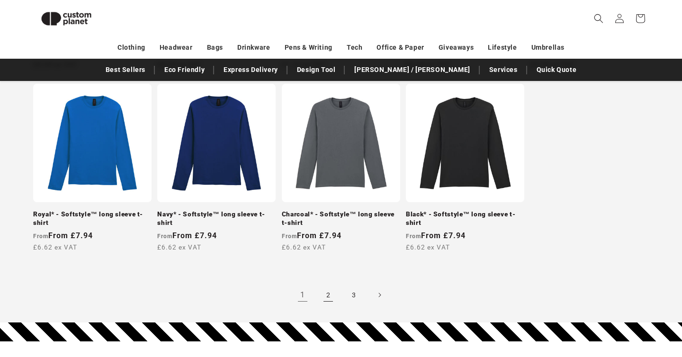  I want to click on a: Drinkware, so click(253, 47).